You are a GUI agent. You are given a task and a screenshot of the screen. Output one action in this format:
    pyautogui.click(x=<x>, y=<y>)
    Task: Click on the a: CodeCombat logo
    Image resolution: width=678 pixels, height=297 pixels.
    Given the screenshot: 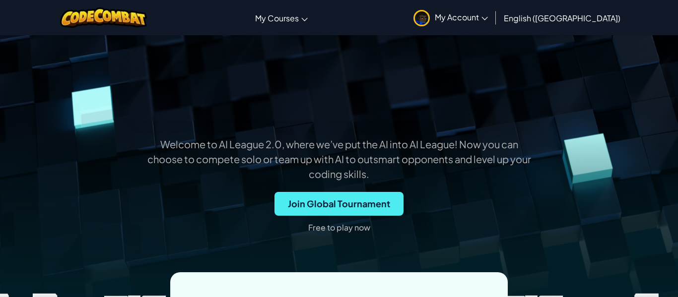 What is the action you would take?
    pyautogui.click(x=103, y=17)
    